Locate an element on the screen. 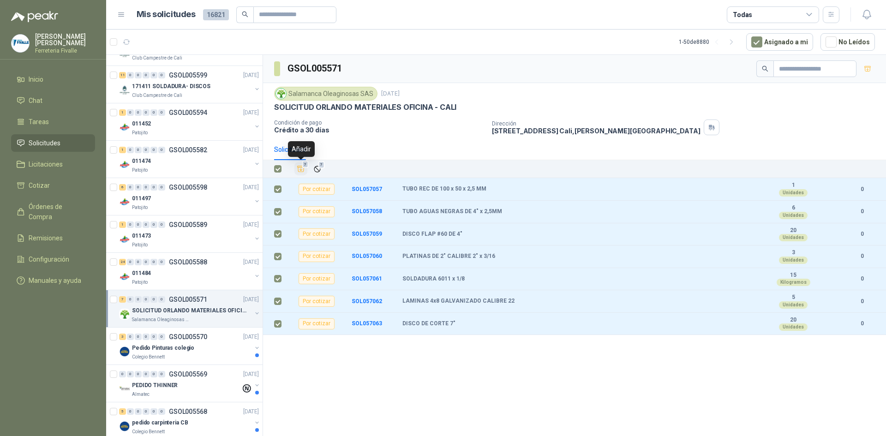 The height and width of the screenshot is (436, 886). b: SOL057063 is located at coordinates (367, 324).